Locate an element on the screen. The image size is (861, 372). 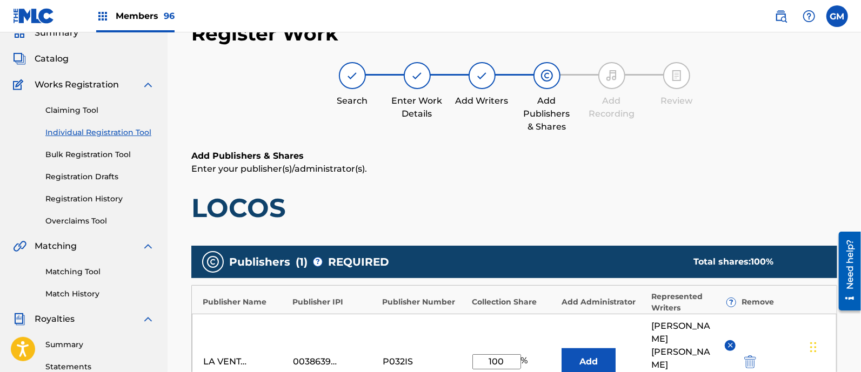
a: Registration Drafts is located at coordinates (100, 177).